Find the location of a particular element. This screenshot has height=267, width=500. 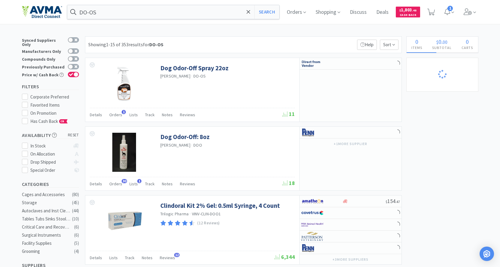

span: 1,803 is located at coordinates (408, 10).